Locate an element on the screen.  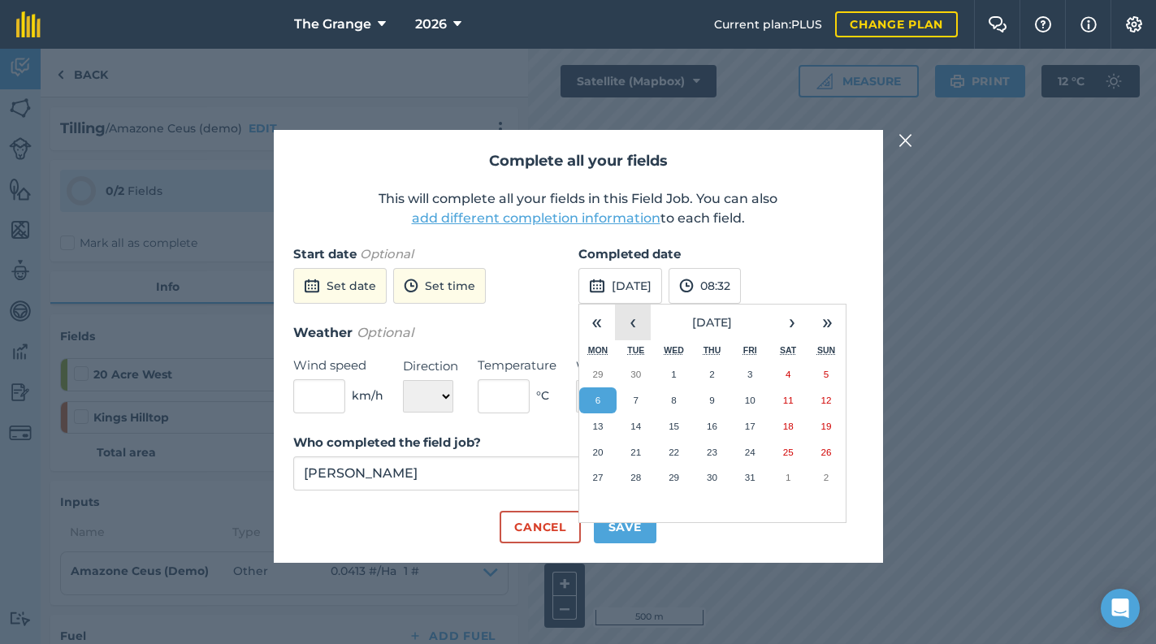
span: Current plan : PLUS is located at coordinates (768, 24).